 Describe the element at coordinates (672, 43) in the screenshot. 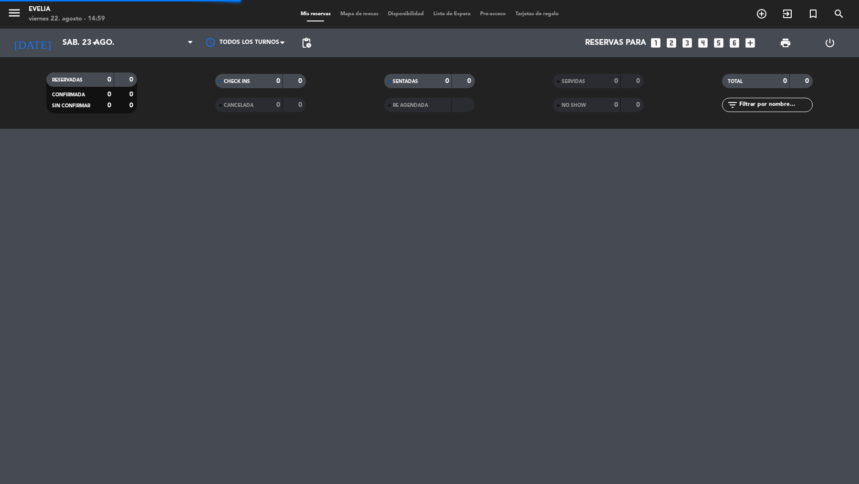

I see `i: looks_two` at that location.